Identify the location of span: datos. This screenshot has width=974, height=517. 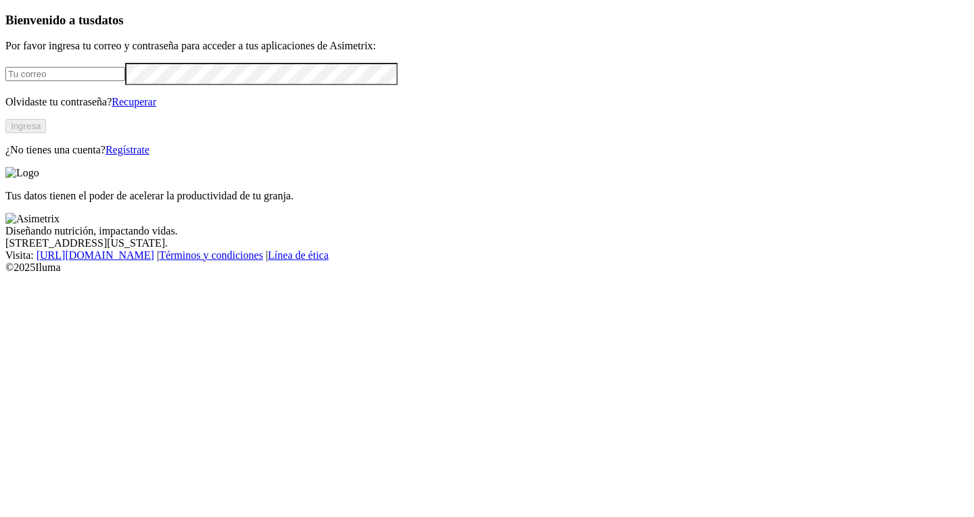
(109, 20).